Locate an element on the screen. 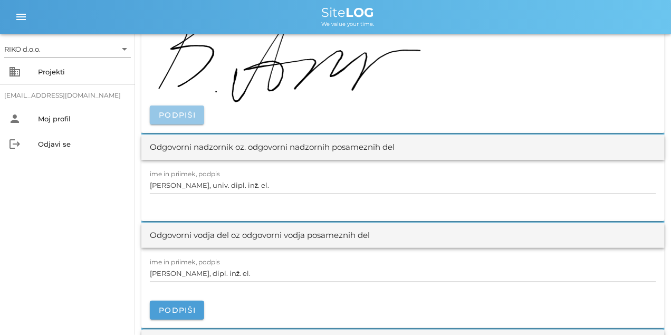 The width and height of the screenshot is (671, 335). div: Odgovorni vodja del oz odgovorni vodja posameznih del is located at coordinates (260, 235).